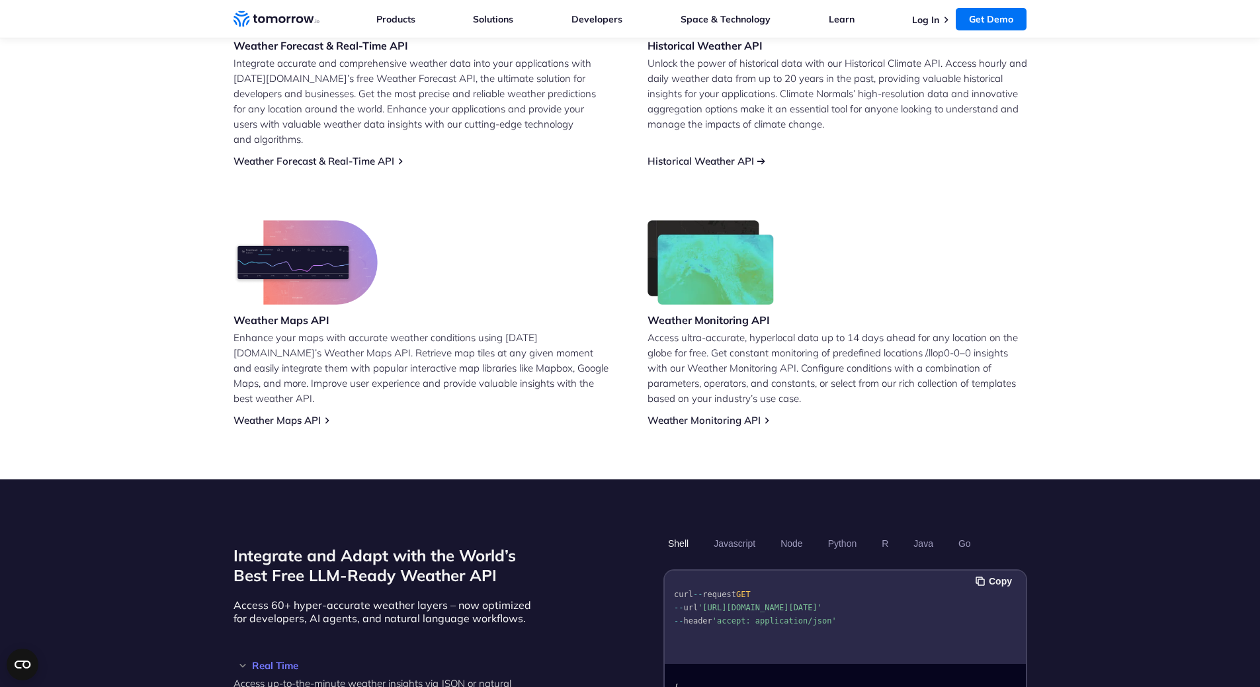 Image resolution: width=1260 pixels, height=687 pixels. I want to click on span: 'accept: application/json', so click(774, 621).